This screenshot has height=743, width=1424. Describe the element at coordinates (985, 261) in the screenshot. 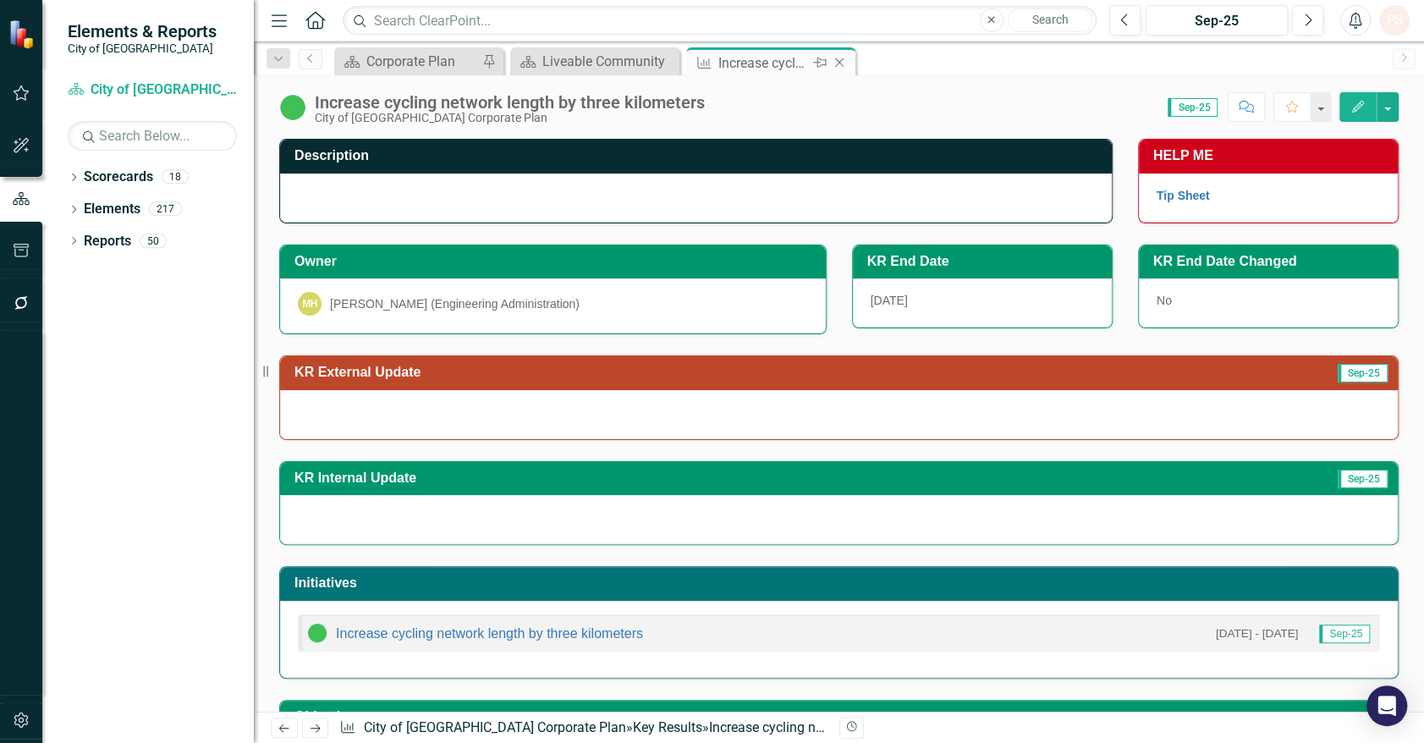

I see `h3: KR End Date` at that location.